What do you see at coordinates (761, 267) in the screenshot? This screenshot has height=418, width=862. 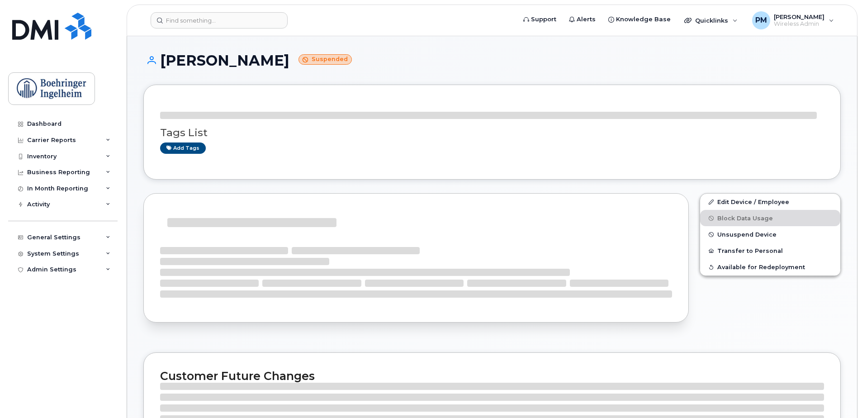 I see `span: Available for Redeployment` at bounding box center [761, 267].